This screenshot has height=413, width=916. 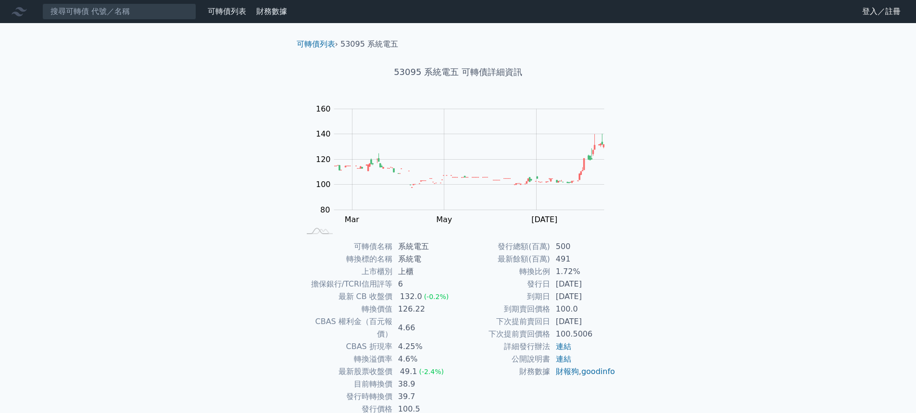 I want to click on a: 財務數據, so click(x=272, y=11).